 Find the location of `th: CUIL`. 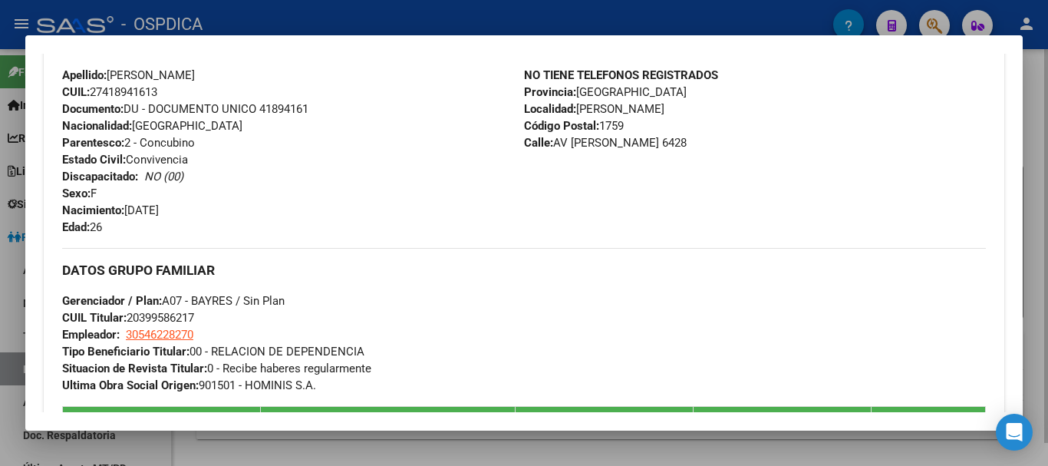

th: CUIL is located at coordinates (162, 423).